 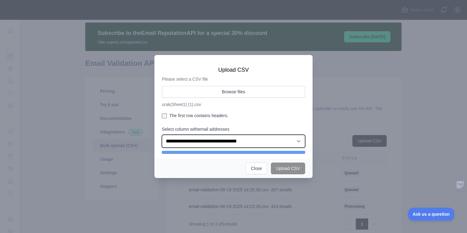 What do you see at coordinates (233, 70) in the screenshot?
I see `h3: Upload CSV` at bounding box center [233, 70].